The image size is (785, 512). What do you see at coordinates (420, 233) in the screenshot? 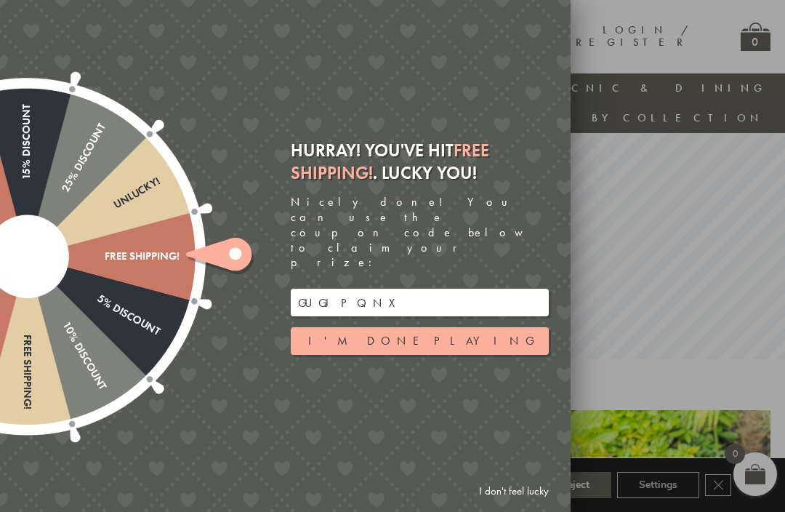
I see `div: Nicely done! You can use the coupon code below to claim your prize:` at bounding box center [420, 233].